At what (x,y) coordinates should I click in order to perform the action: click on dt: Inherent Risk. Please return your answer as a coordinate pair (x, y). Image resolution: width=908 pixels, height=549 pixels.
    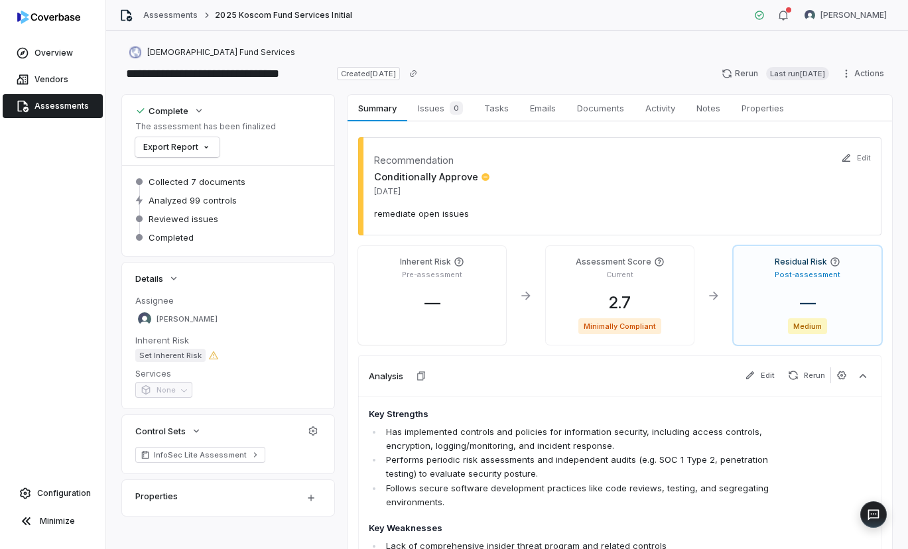
    Looking at the image, I should click on (228, 340).